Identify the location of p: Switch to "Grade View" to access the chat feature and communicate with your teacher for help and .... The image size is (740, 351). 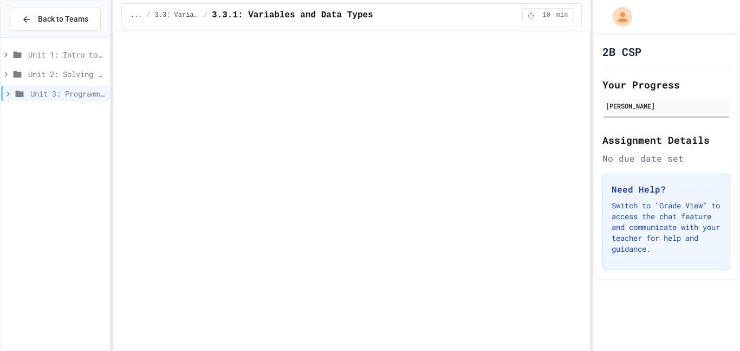
(667, 227).